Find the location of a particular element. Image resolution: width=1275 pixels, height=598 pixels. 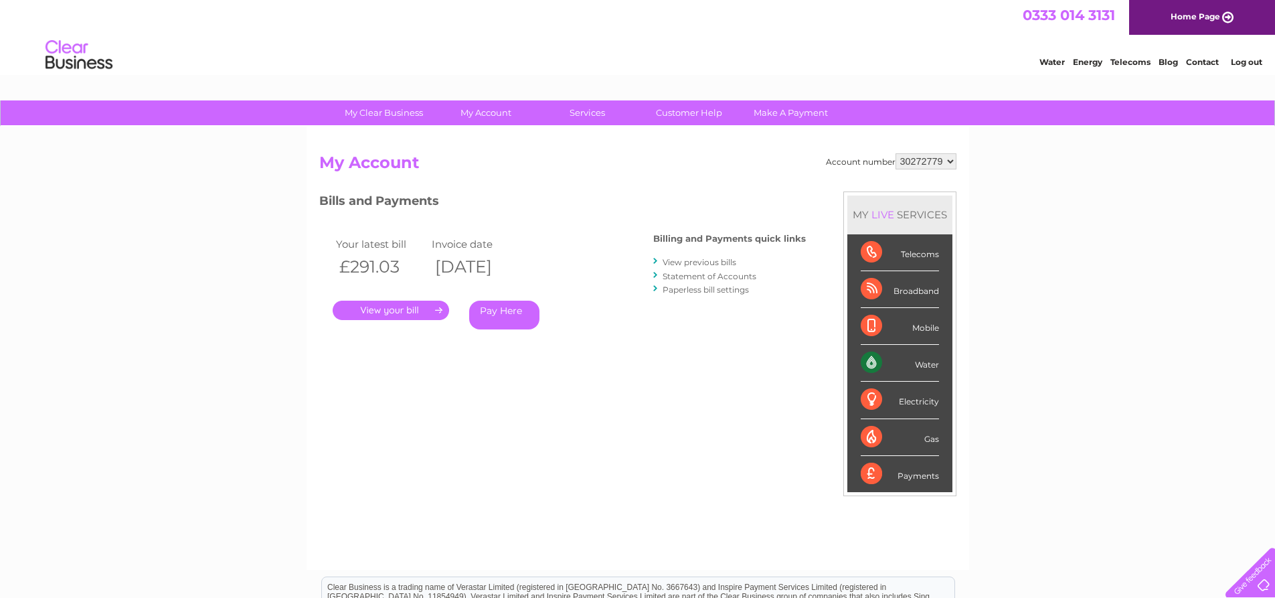

img: logo.png is located at coordinates (79, 55).